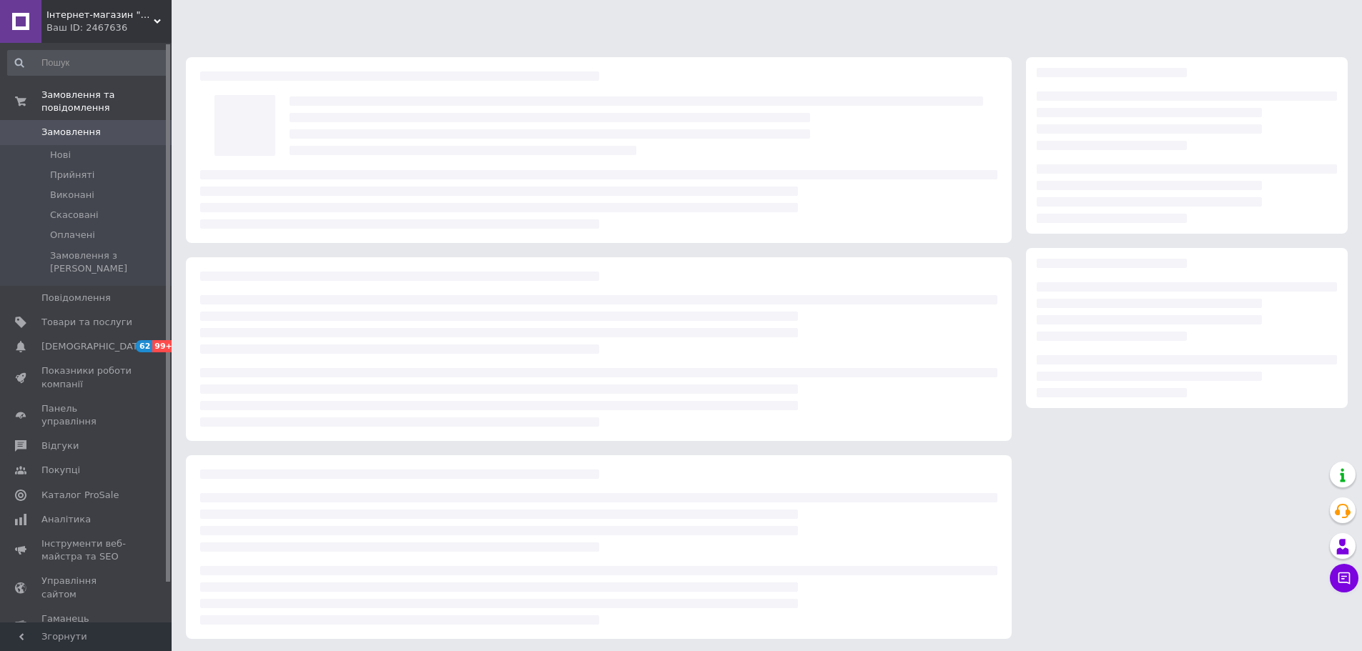  Describe the element at coordinates (72, 195) in the screenshot. I see `span: Виконані` at that location.